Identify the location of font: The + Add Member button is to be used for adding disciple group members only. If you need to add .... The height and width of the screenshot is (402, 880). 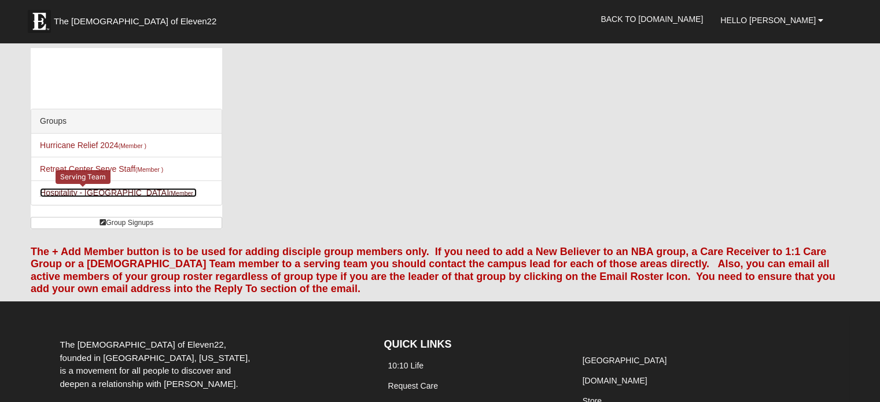
(433, 270).